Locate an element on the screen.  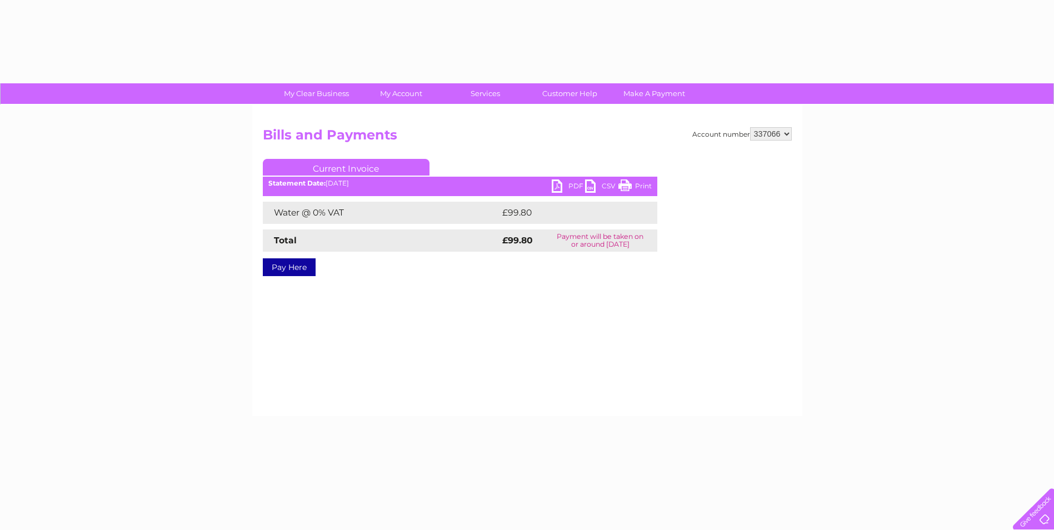
a: Current Invoice is located at coordinates (346, 167).